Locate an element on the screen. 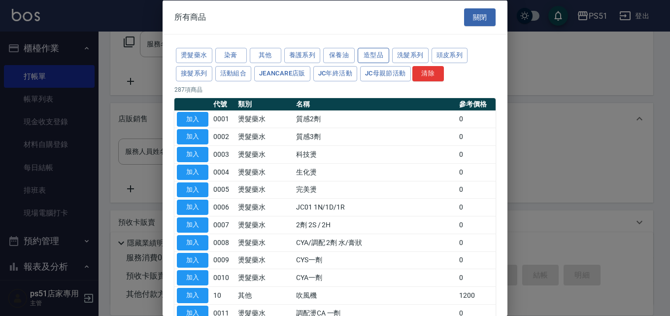  th: 類別 is located at coordinates (264, 104).